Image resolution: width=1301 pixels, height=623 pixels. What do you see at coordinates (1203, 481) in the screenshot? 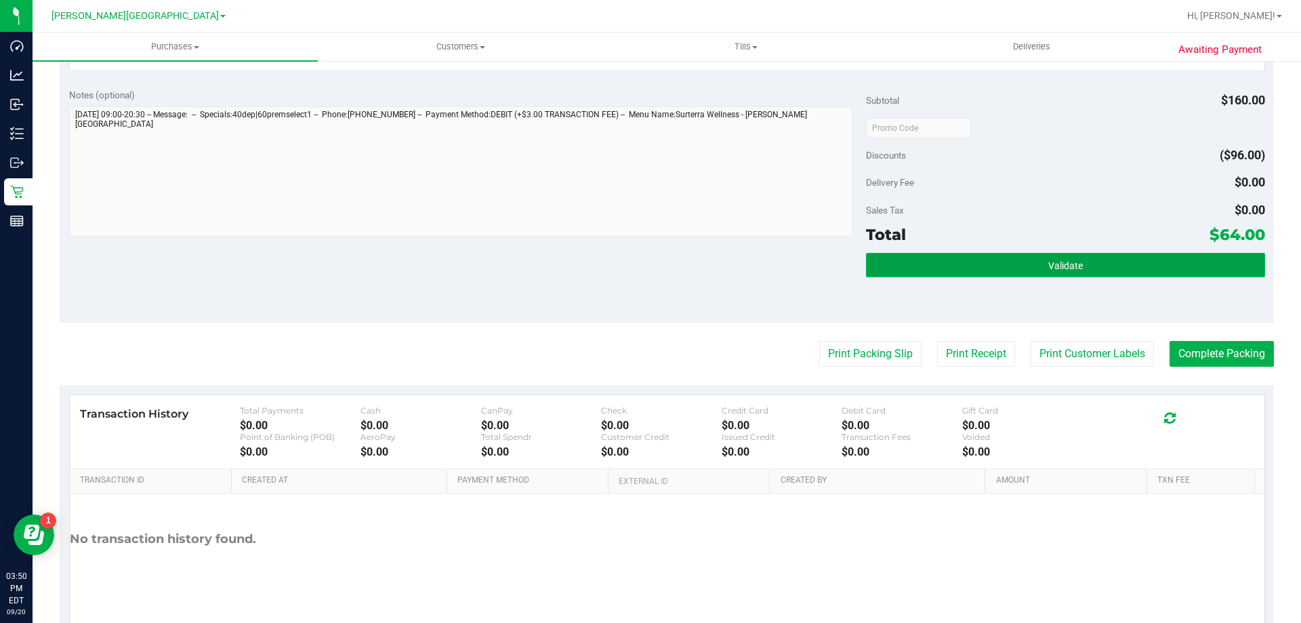
I see `a: Txn Fee` at bounding box center [1203, 481].